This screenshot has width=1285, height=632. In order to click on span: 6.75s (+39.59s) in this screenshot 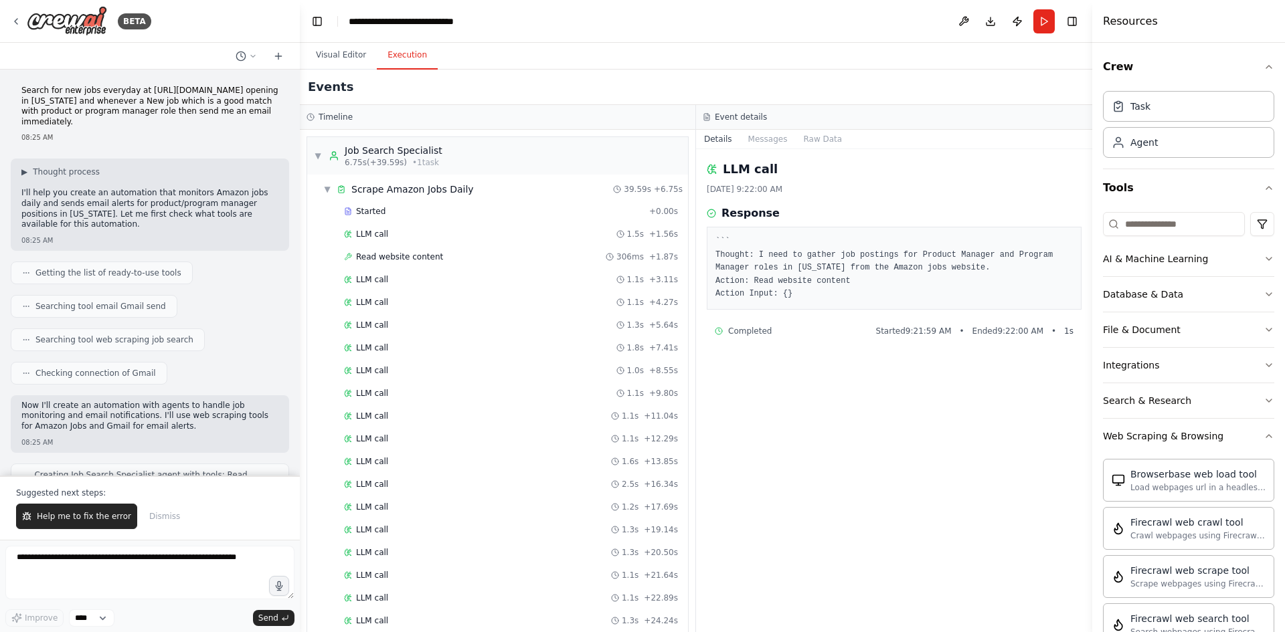, I will do `click(375, 163)`.